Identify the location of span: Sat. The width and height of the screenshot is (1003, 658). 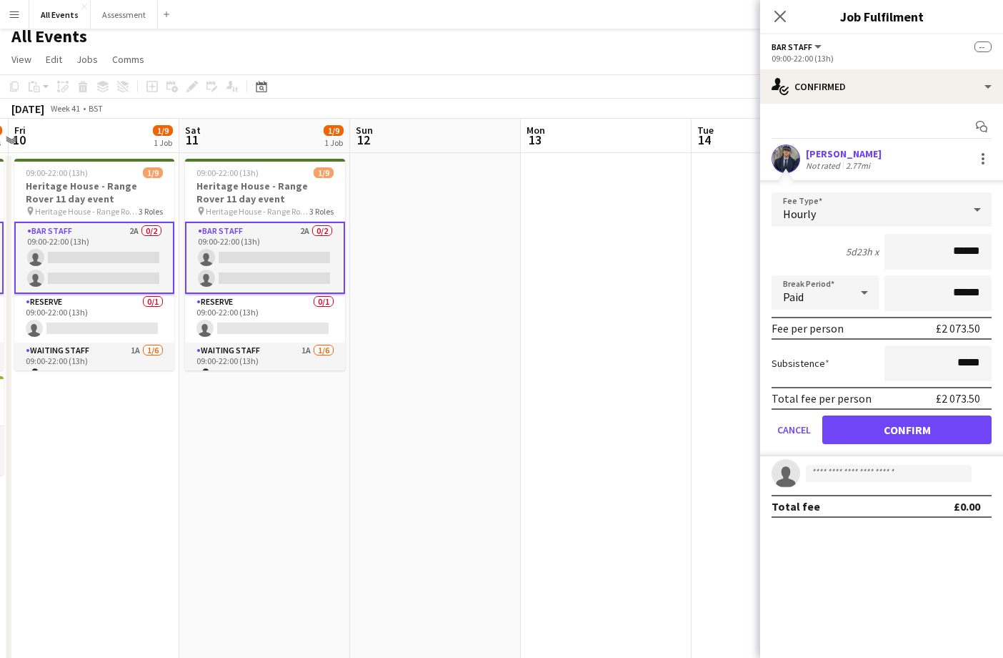
(193, 130).